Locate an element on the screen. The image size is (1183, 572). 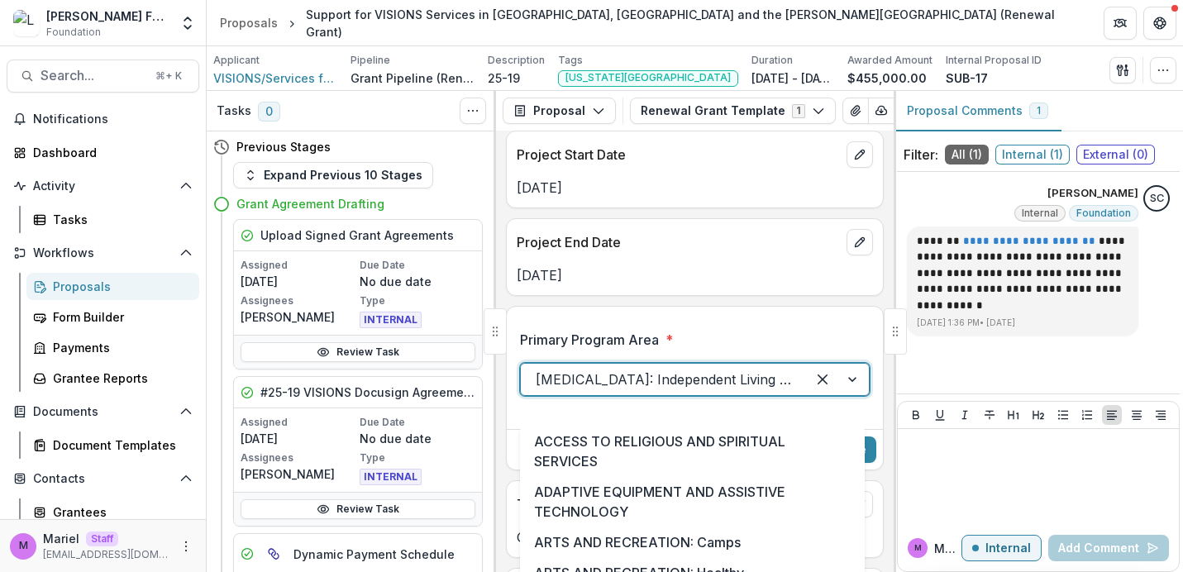
div: Payments is located at coordinates (119, 347).